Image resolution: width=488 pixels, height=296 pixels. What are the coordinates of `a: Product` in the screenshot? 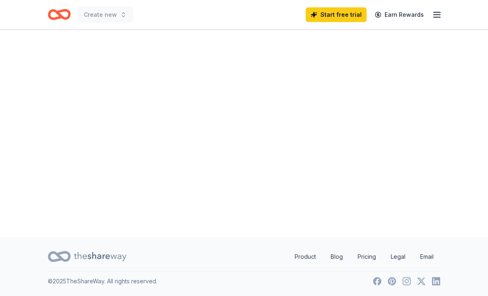 It's located at (305, 256).